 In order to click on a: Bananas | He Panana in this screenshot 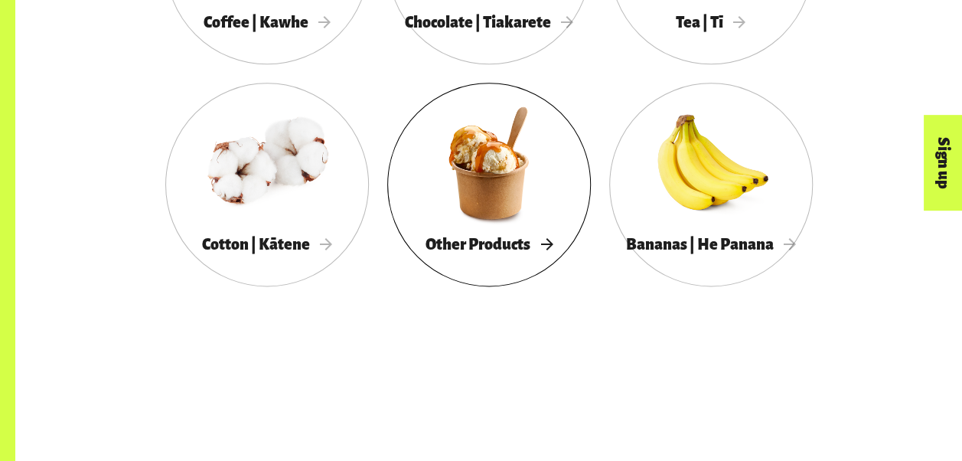, I will do `click(711, 184)`.